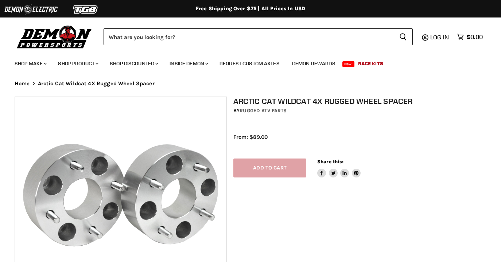  I want to click on img: Demon Powersports, so click(54, 36).